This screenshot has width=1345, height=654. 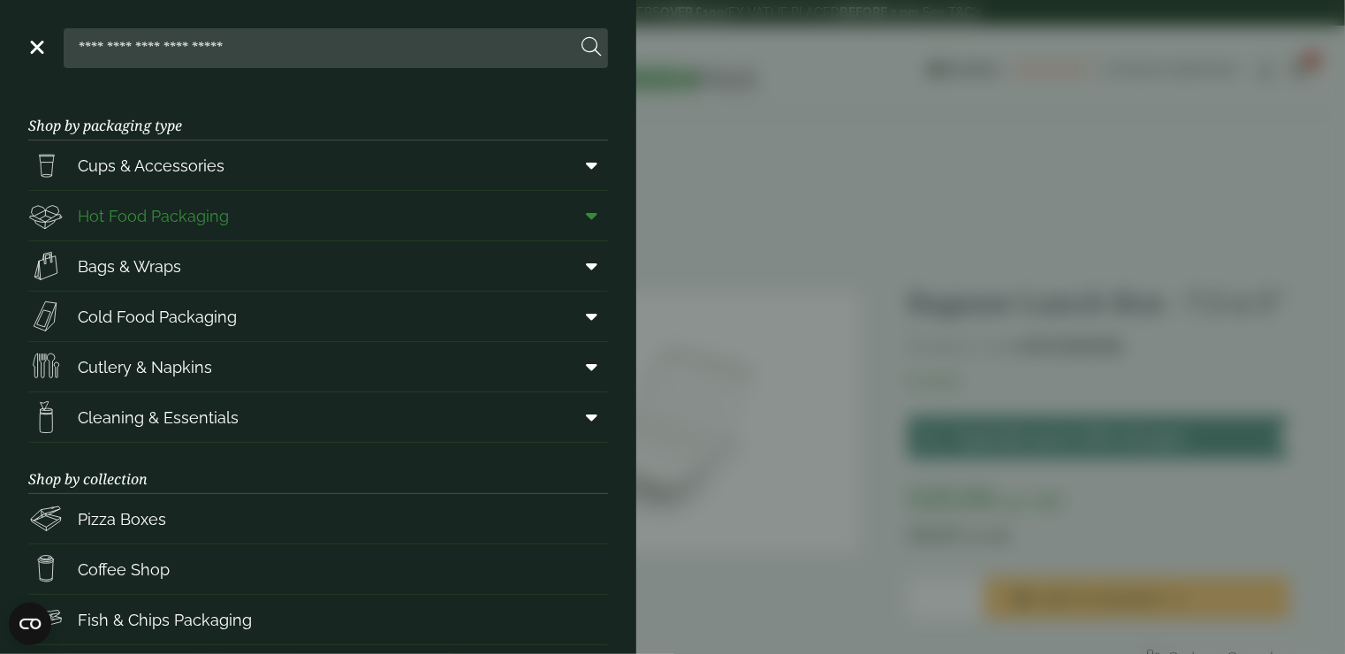 What do you see at coordinates (318, 115) in the screenshot?
I see `h3: Shop by packaging type` at bounding box center [318, 115].